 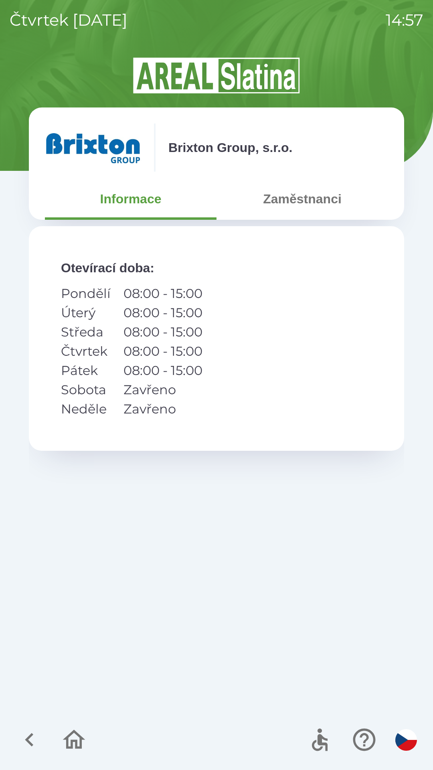 I want to click on button: Zaměstnanci, so click(x=302, y=199).